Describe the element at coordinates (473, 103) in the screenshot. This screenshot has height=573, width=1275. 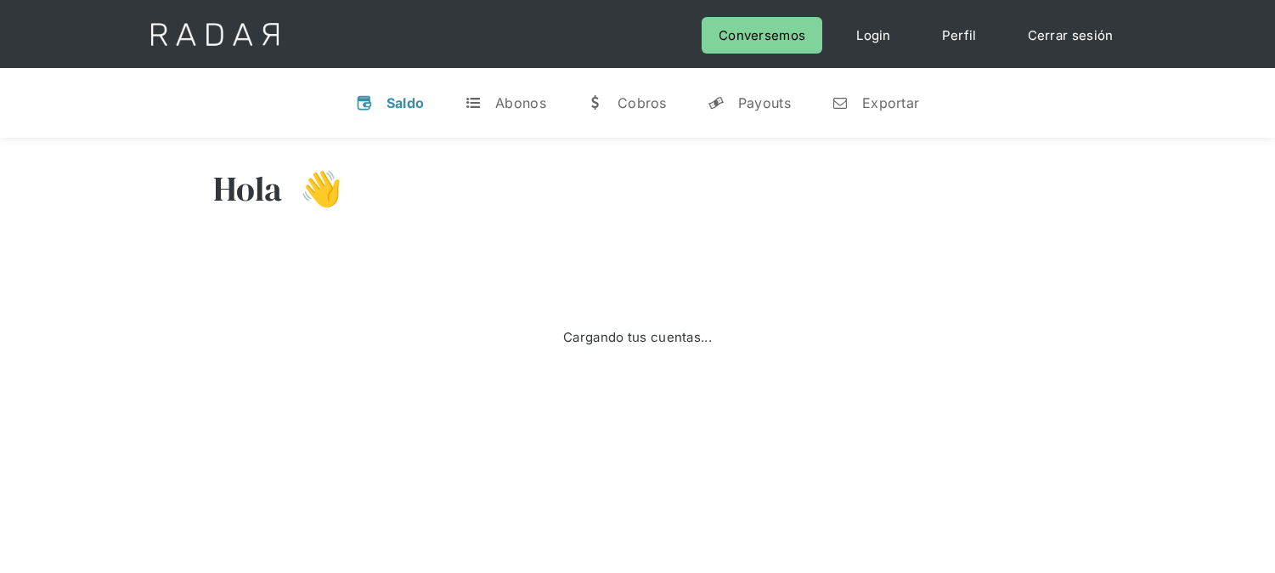
I see `div: t` at that location.